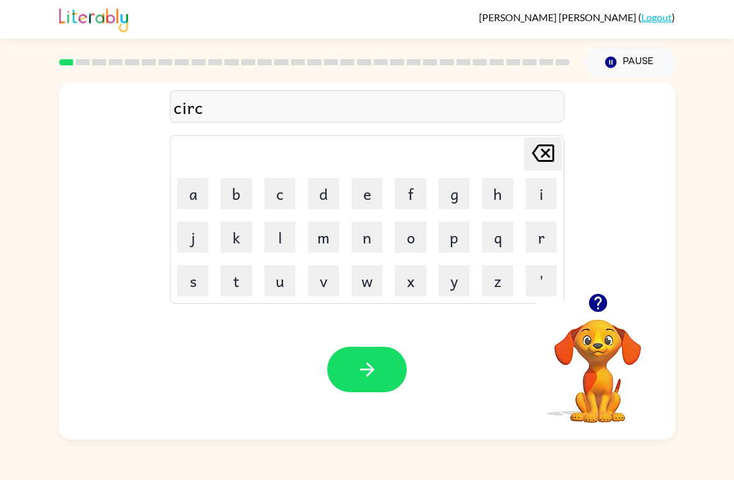  Describe the element at coordinates (367, 194) in the screenshot. I see `button: e` at that location.